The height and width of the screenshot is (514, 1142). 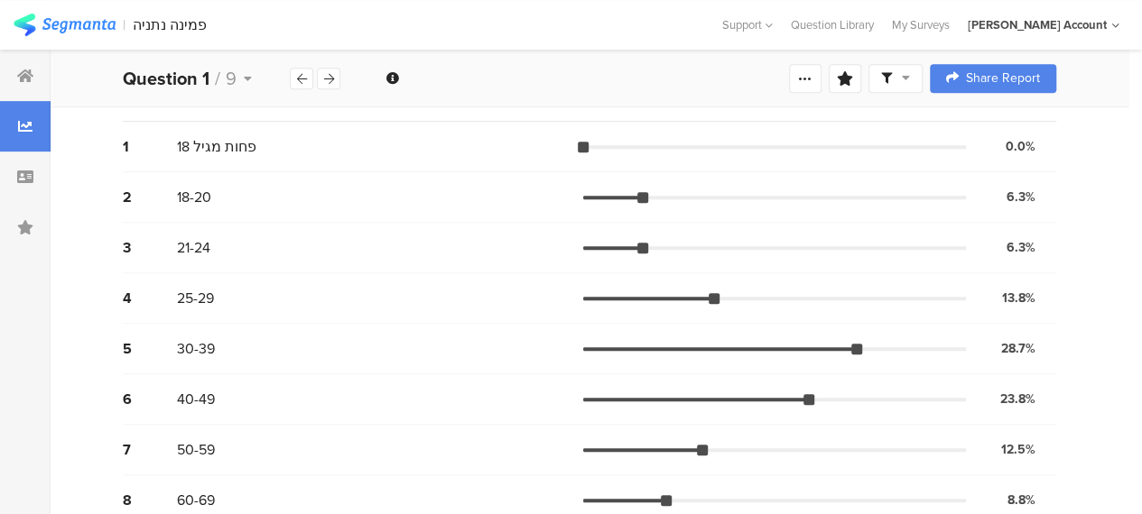 What do you see at coordinates (150, 500) in the screenshot?
I see `div: 8` at bounding box center [150, 500].